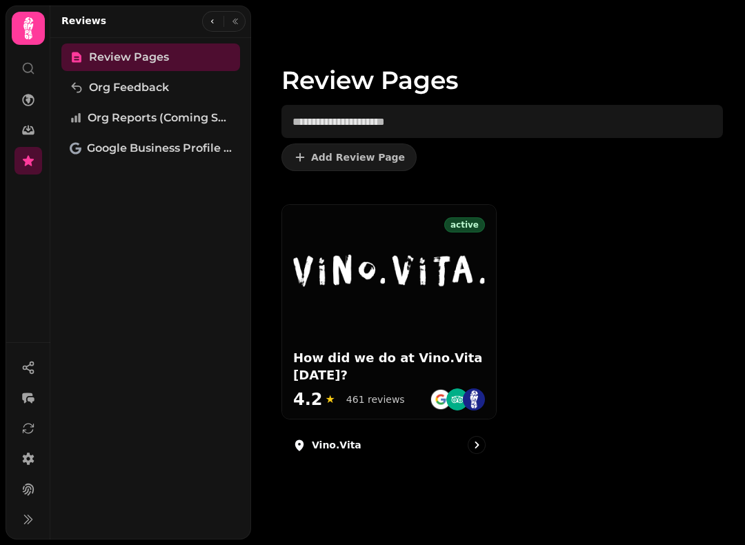 Image resolution: width=745 pixels, height=545 pixels. Describe the element at coordinates (503, 64) in the screenshot. I see `h1: Review Pages` at that location.